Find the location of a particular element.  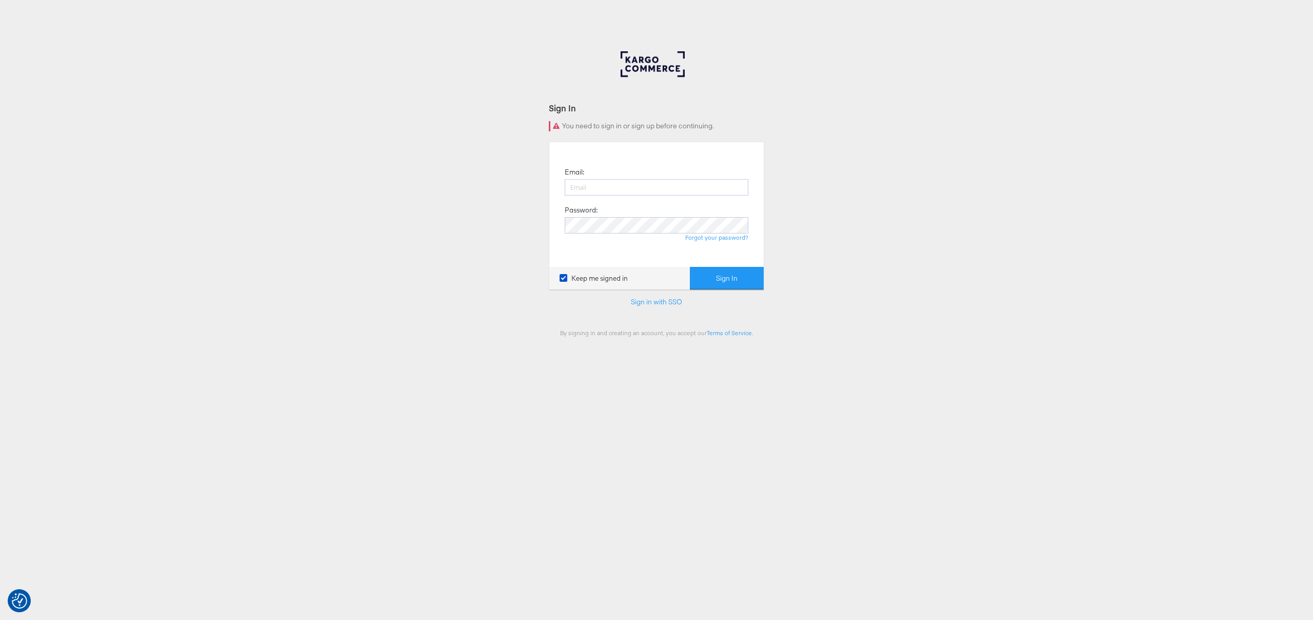

label: Password: is located at coordinates (581, 210).